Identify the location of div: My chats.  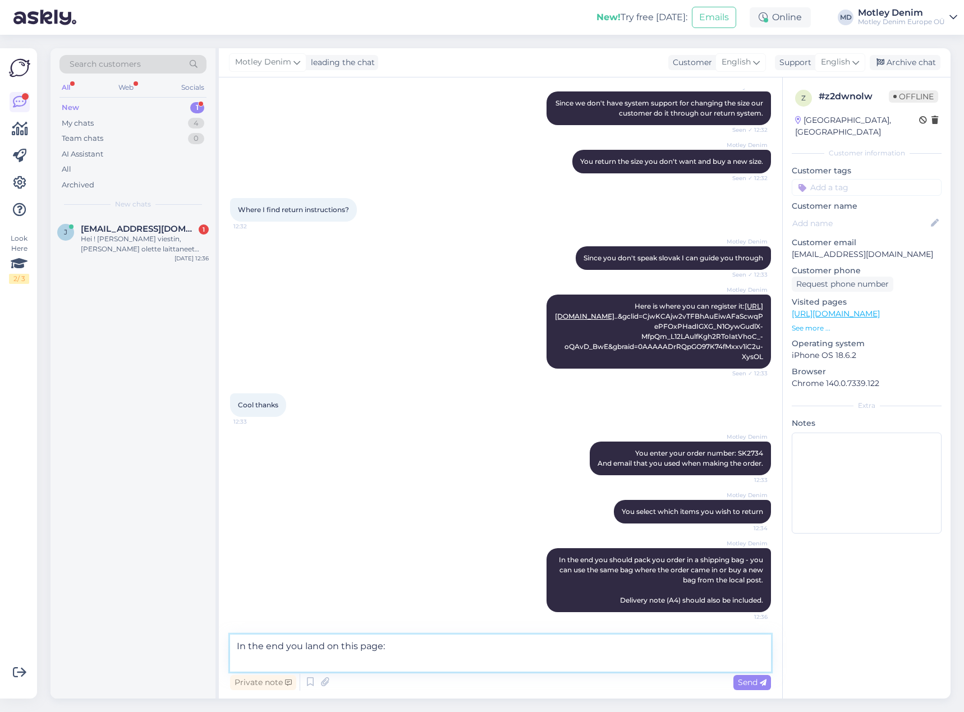
(77, 123).